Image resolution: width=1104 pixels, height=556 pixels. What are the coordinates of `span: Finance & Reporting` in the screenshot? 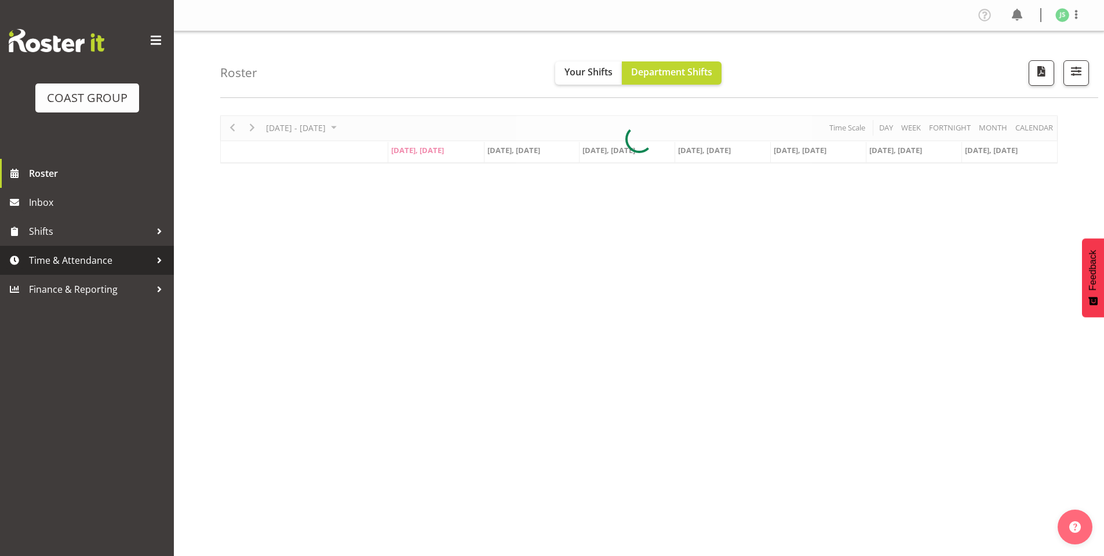 It's located at (90, 289).